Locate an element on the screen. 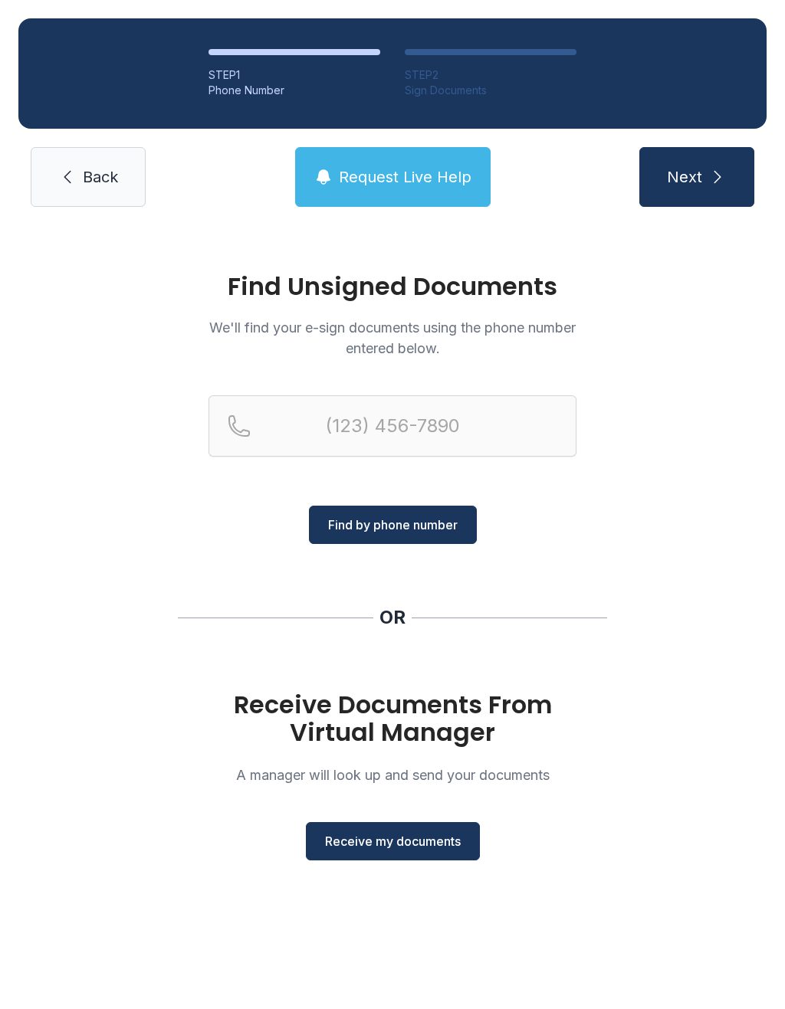 The height and width of the screenshot is (1009, 785). span: Find by phone number is located at coordinates (392, 525).